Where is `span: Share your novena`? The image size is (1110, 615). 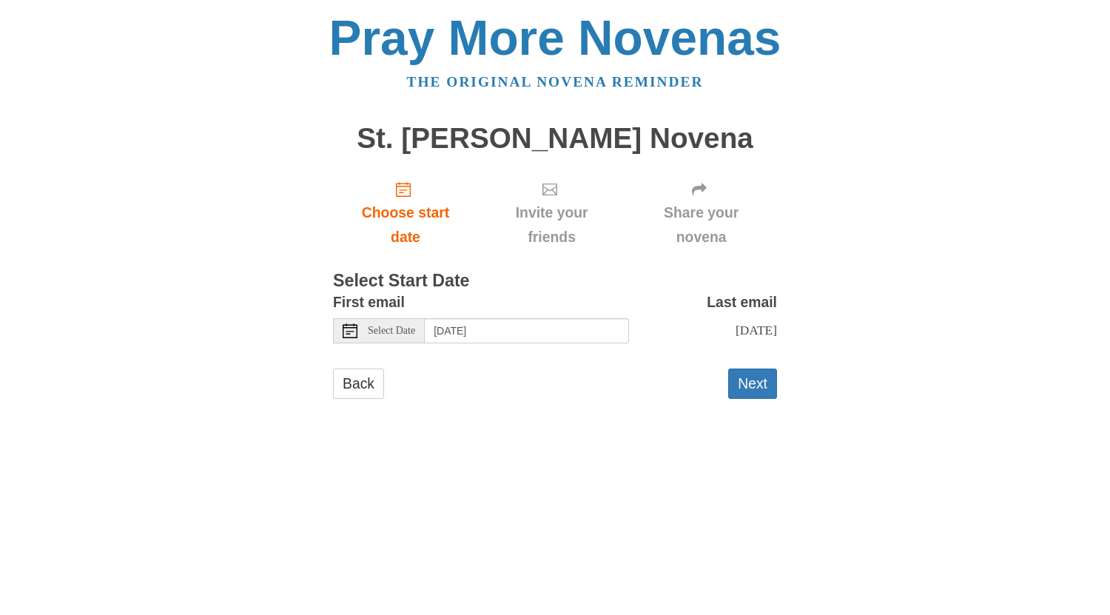 span: Share your novena is located at coordinates (701, 225).